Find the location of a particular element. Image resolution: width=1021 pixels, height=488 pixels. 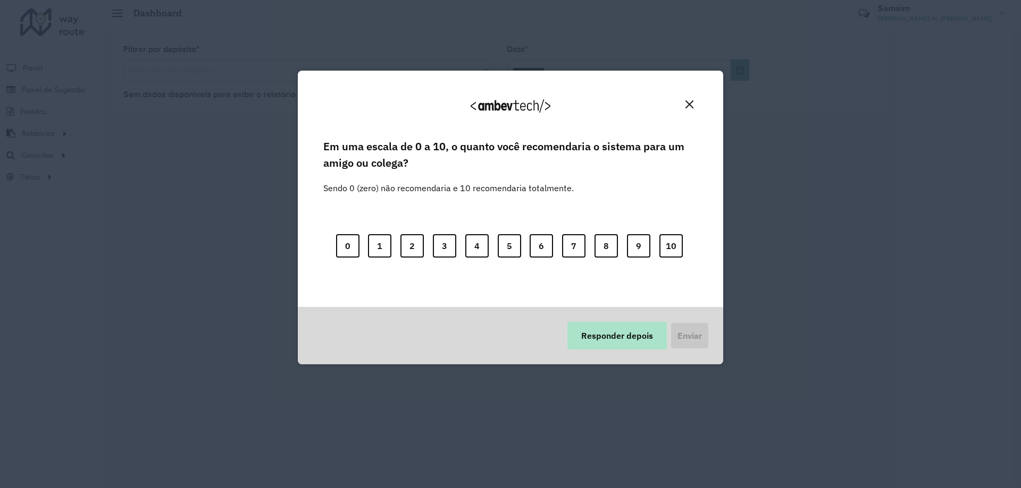

button: Close is located at coordinates (689, 104).